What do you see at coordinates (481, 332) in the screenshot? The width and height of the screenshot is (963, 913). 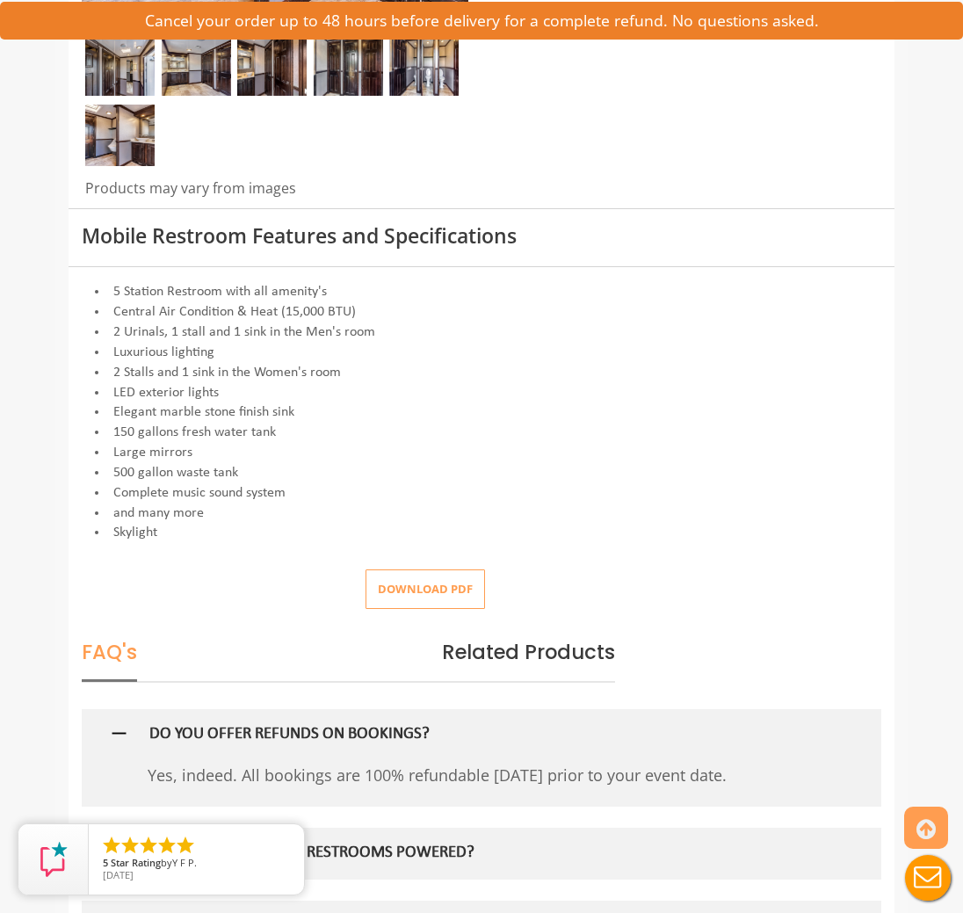 I see `li: 2 Urinals, 1 stall and 1 sink in the Men's room` at bounding box center [481, 332].